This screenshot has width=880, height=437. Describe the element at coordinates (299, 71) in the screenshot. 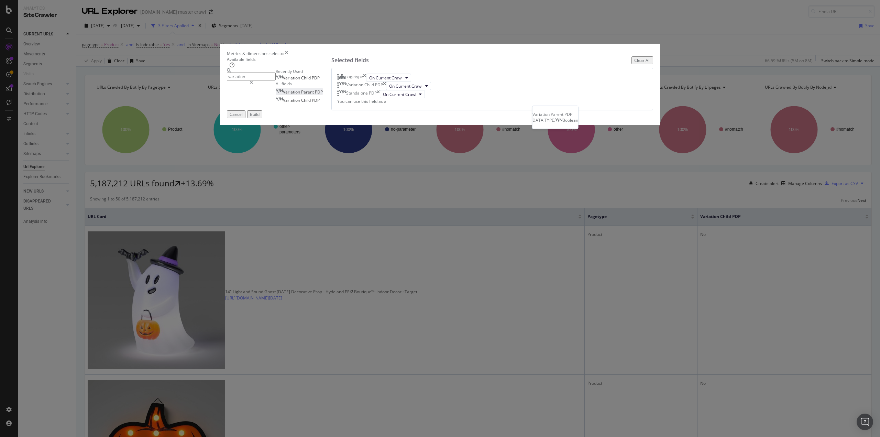

I see `div: Recently Used` at that location.